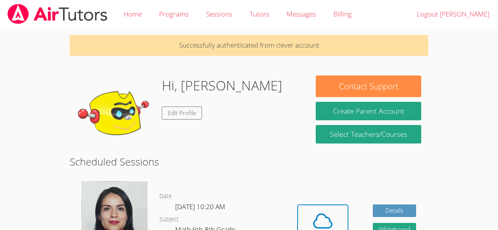  Describe the element at coordinates (394, 211) in the screenshot. I see `a: Details` at that location.